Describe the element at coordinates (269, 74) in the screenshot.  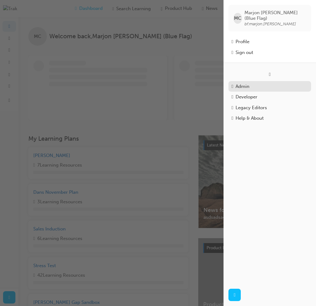
I see `span: usergroup-icon` at that location.